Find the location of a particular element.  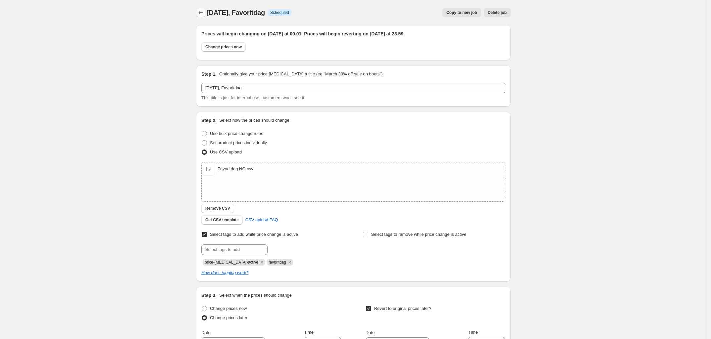

span: Use bulk price change rules is located at coordinates (236, 133).